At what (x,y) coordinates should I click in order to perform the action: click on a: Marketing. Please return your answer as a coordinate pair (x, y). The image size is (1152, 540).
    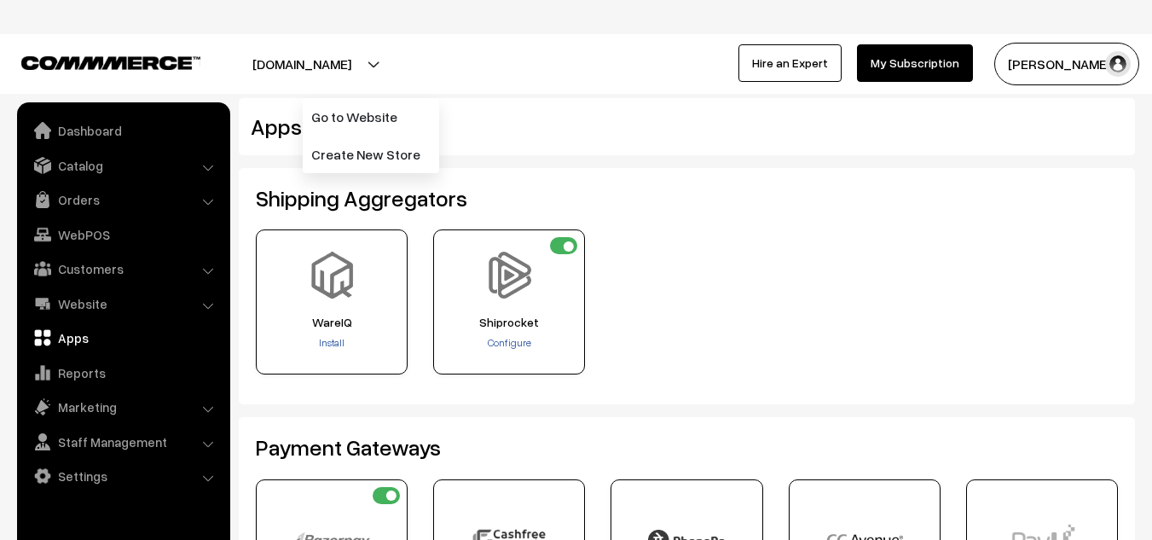
    Looking at the image, I should click on (123, 407).